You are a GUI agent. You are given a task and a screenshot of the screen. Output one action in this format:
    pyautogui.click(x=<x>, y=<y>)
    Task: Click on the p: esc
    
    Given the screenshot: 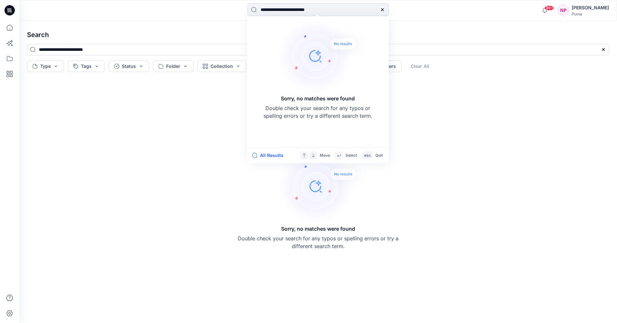 What is the action you would take?
    pyautogui.click(x=367, y=155)
    